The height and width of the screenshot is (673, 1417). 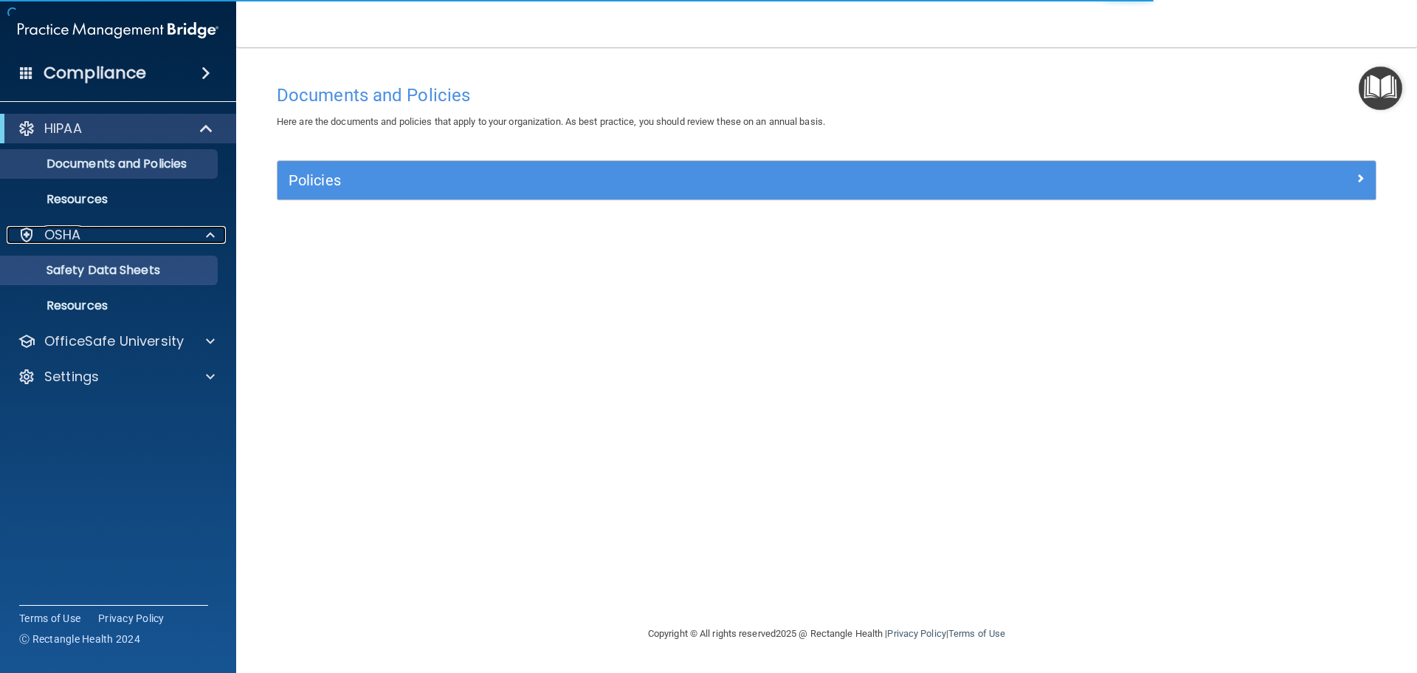 I want to click on p: OfficeSafe University, so click(x=114, y=341).